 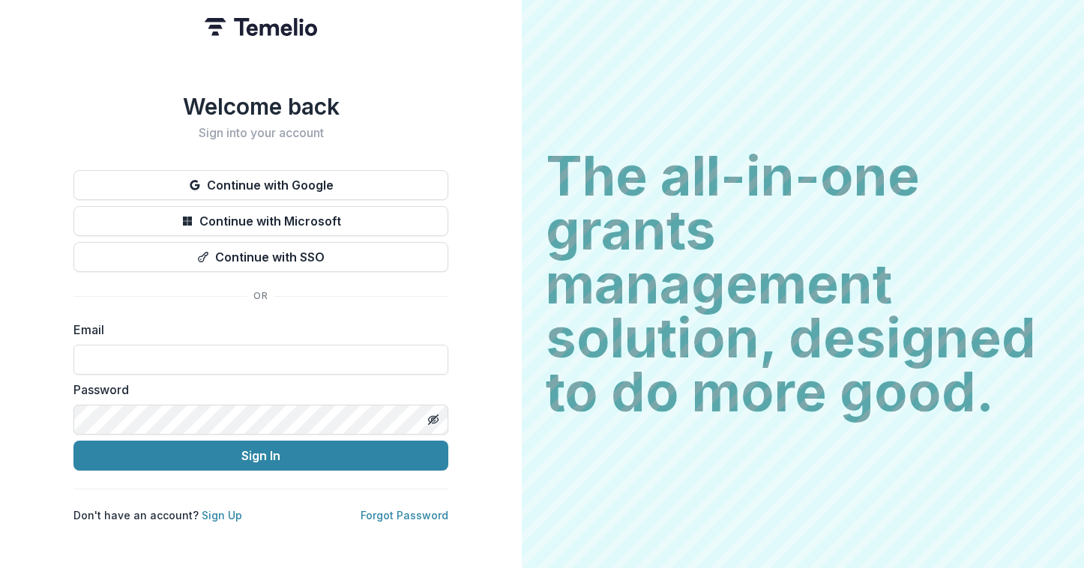 What do you see at coordinates (433, 420) in the screenshot?
I see `button: Toggle password visibility` at bounding box center [433, 420].